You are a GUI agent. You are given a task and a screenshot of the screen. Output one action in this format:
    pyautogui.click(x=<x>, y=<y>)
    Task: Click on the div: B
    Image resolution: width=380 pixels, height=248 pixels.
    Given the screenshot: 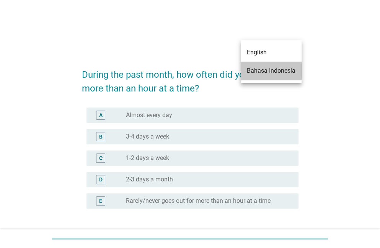 What is the action you would take?
    pyautogui.click(x=101, y=136)
    